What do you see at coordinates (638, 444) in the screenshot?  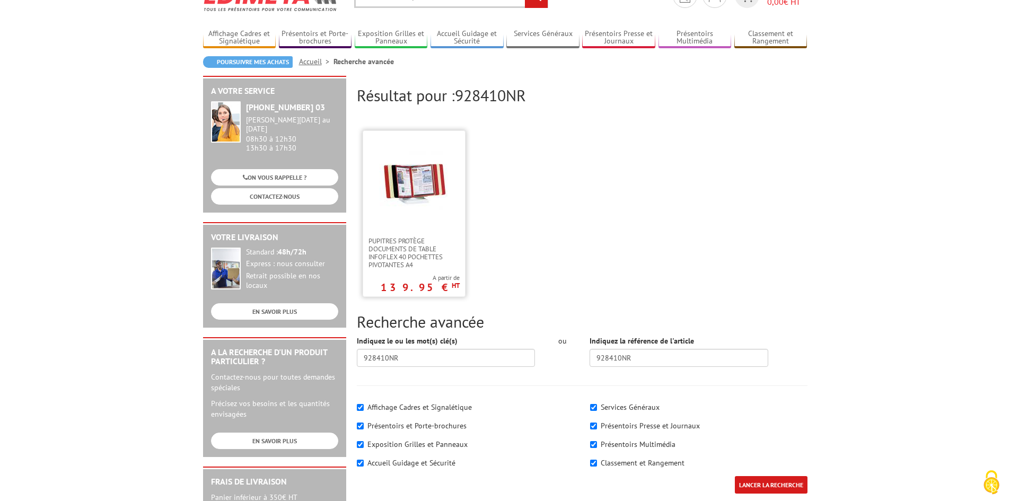 I see `label: Présentoirs Multimédia` at bounding box center [638, 444].